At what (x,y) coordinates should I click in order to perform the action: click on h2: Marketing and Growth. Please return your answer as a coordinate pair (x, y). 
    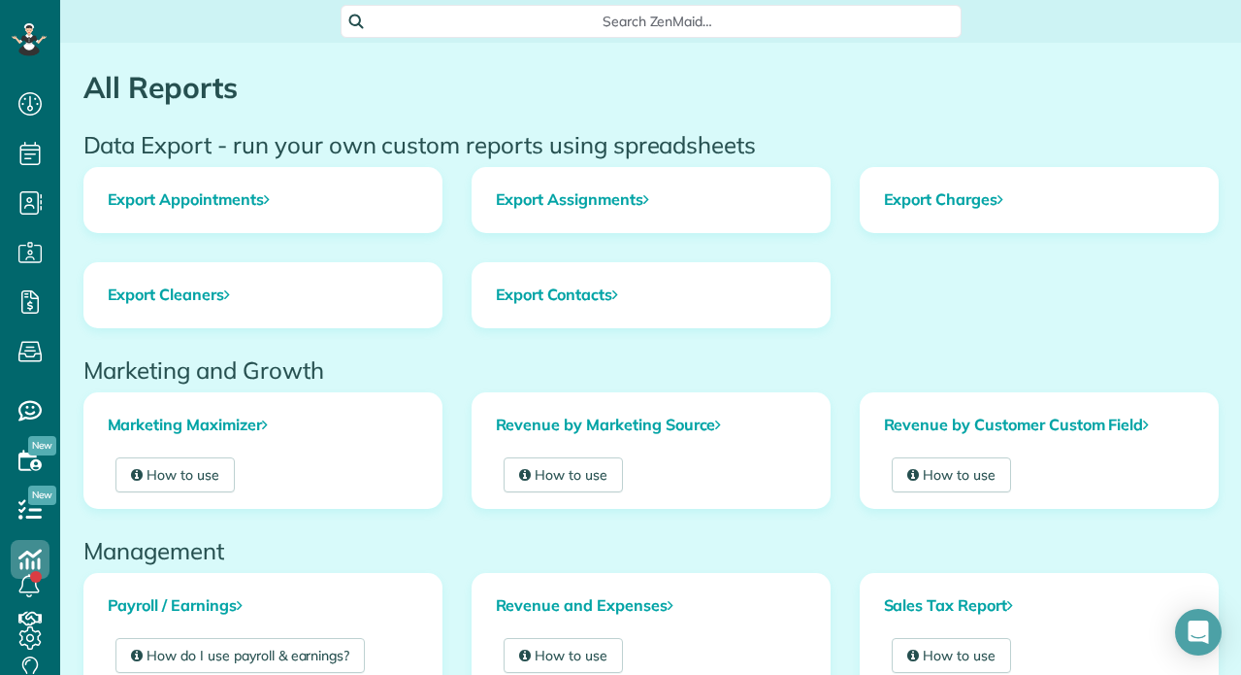
    Looking at the image, I should click on (651, 370).